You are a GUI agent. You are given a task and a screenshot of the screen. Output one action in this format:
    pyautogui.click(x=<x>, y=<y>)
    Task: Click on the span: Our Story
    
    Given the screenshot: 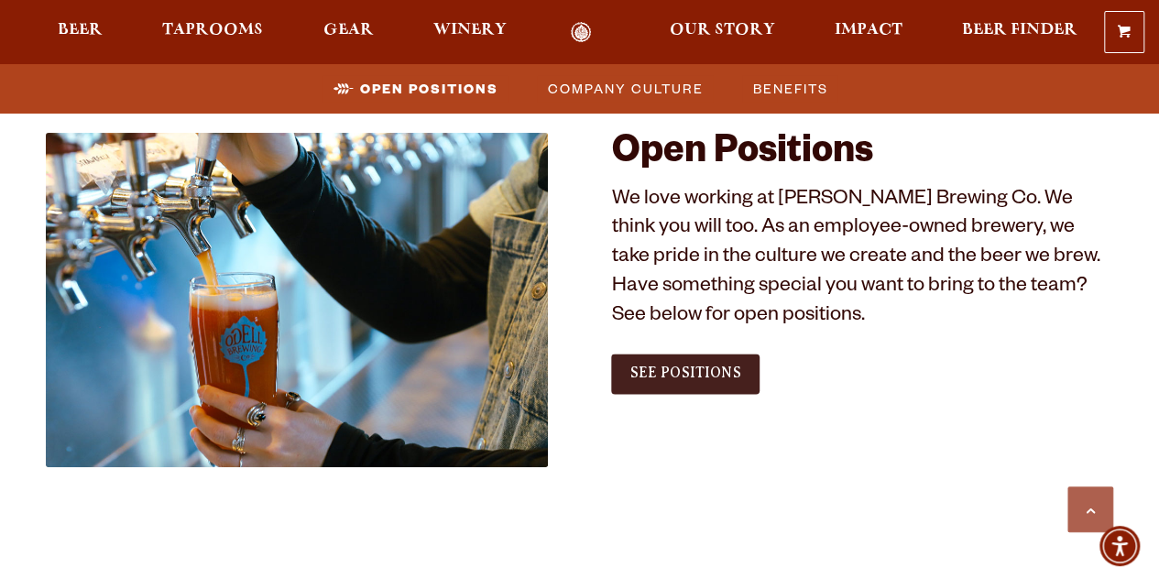 What is the action you would take?
    pyautogui.click(x=722, y=30)
    